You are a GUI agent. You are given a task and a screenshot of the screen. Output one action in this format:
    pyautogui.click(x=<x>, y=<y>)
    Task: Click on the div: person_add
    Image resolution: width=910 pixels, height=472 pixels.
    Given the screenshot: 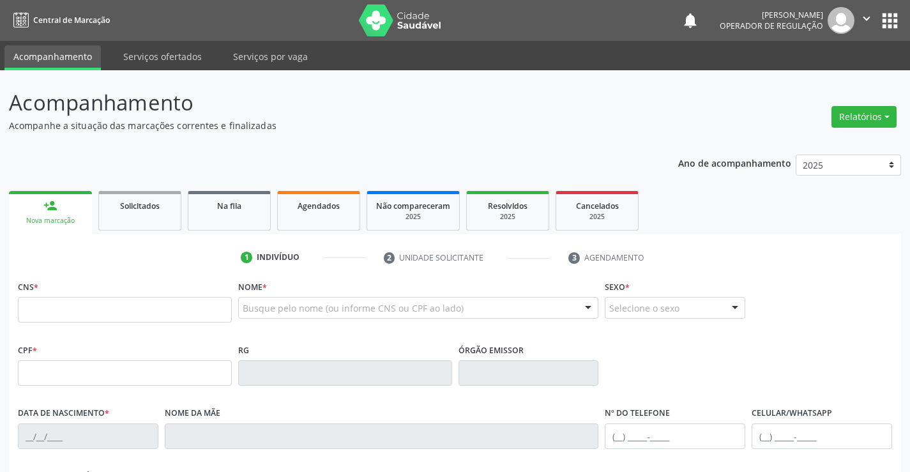 What is the action you would take?
    pyautogui.click(x=50, y=206)
    